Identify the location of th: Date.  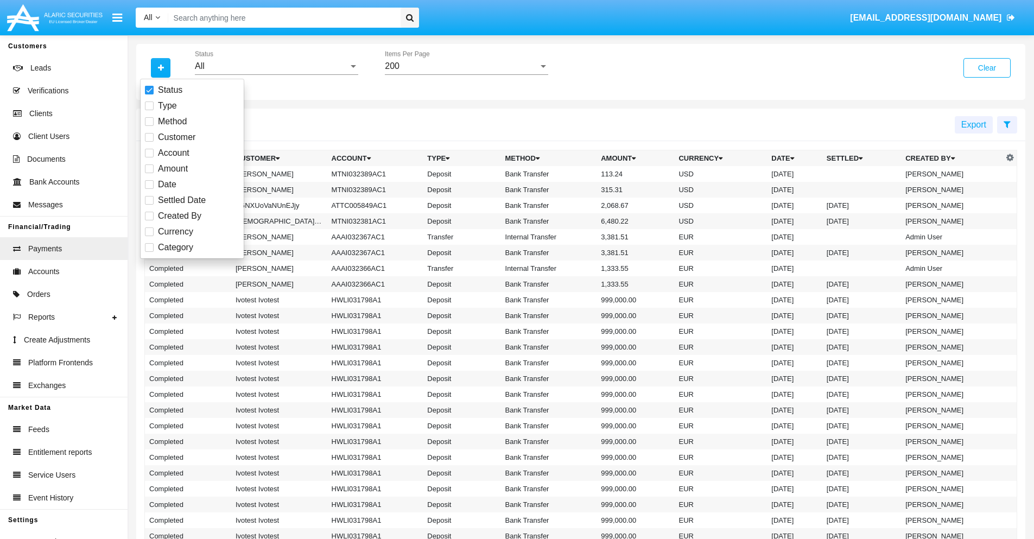
(794, 158).